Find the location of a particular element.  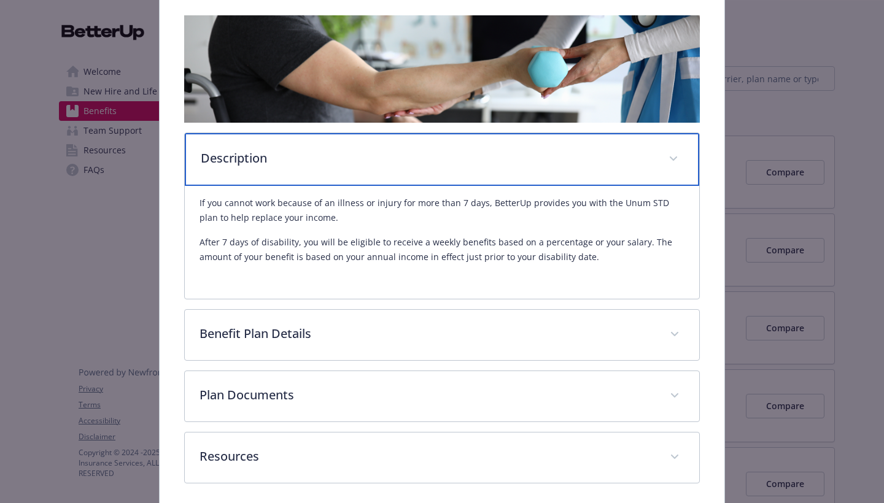

p: After 7 days of disability, you will be eligible to receive a weekly benefits based on a percenta... is located at coordinates (442, 250).